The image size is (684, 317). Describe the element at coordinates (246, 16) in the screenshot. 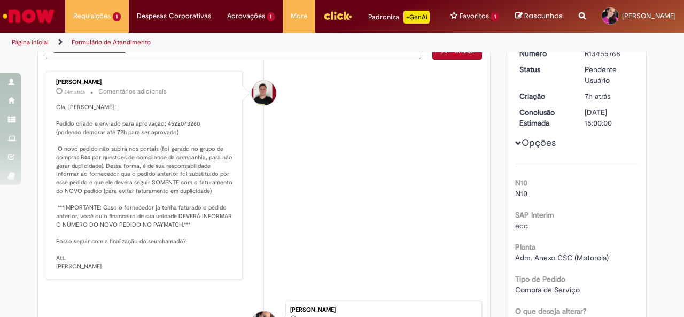

I see `span: Aprovações` at that location.